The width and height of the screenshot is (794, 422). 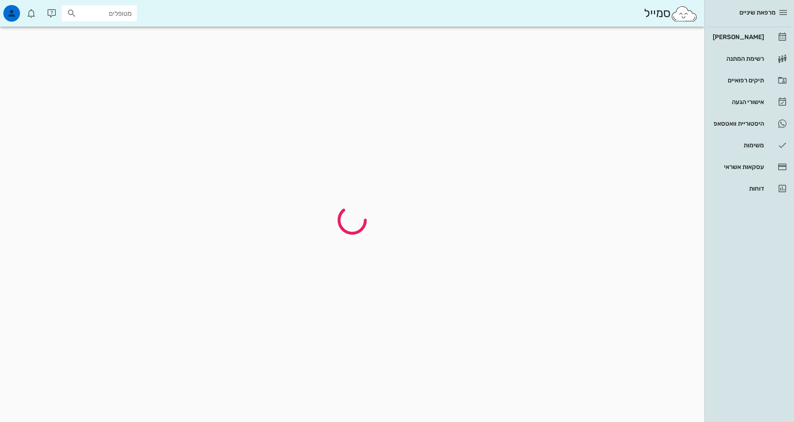 What do you see at coordinates (737, 80) in the screenshot?
I see `div: תיקים רפואיים` at bounding box center [737, 80].